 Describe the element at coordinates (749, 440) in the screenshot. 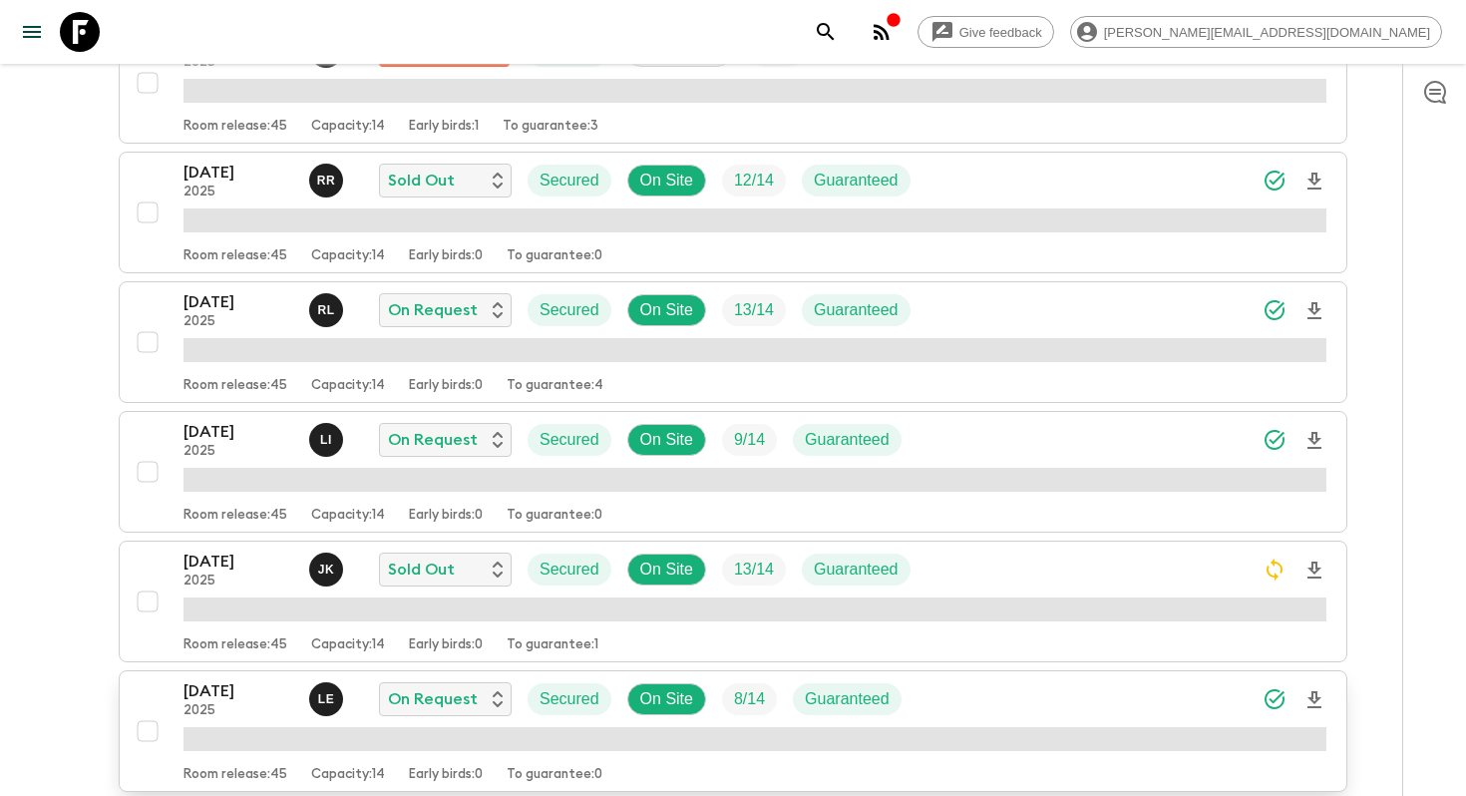

I see `p: 9 / 14` at that location.